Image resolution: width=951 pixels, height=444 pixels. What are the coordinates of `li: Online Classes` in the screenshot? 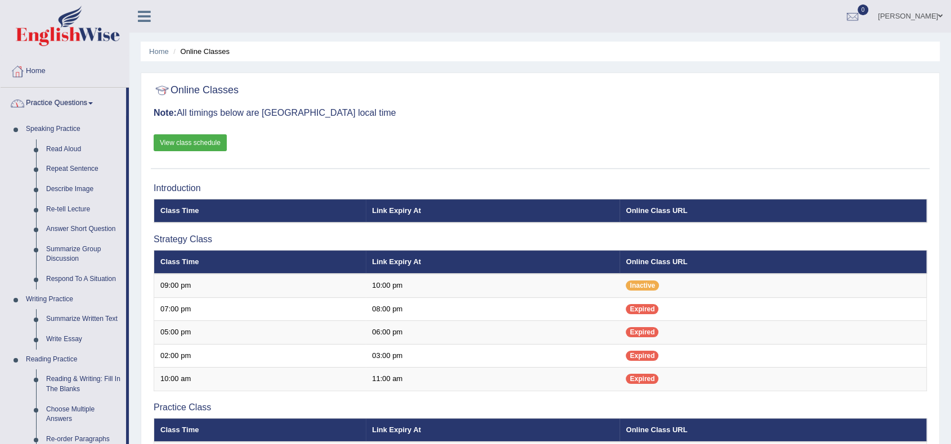 It's located at (200, 51).